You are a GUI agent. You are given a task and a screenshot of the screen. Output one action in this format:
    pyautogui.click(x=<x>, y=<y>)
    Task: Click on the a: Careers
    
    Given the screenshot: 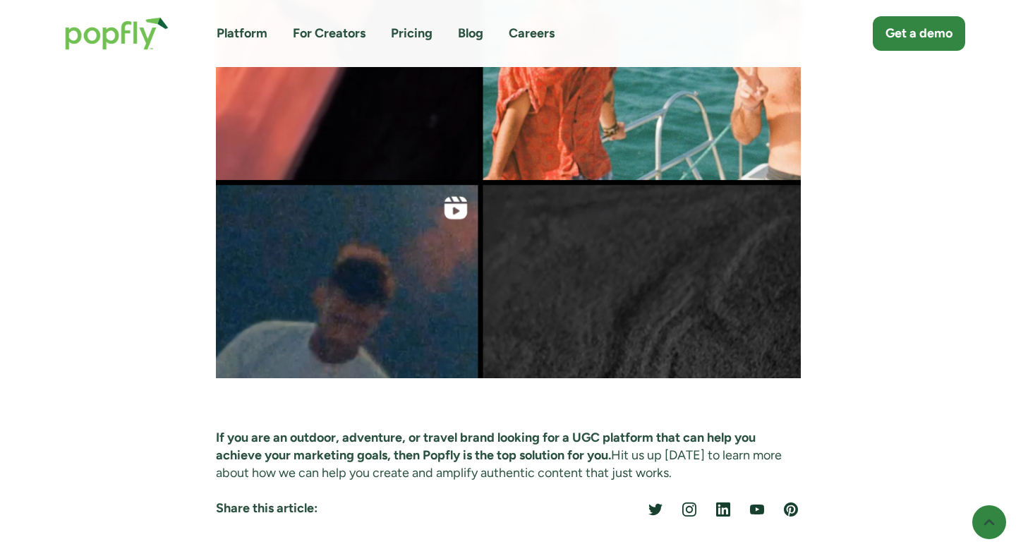 What is the action you would take?
    pyautogui.click(x=531, y=33)
    